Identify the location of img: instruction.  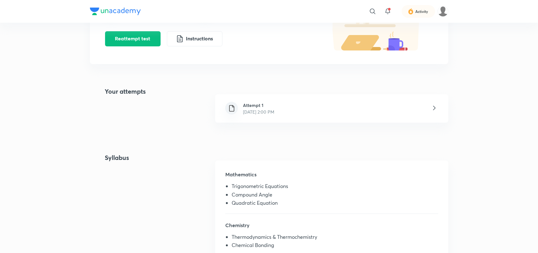
(180, 39).